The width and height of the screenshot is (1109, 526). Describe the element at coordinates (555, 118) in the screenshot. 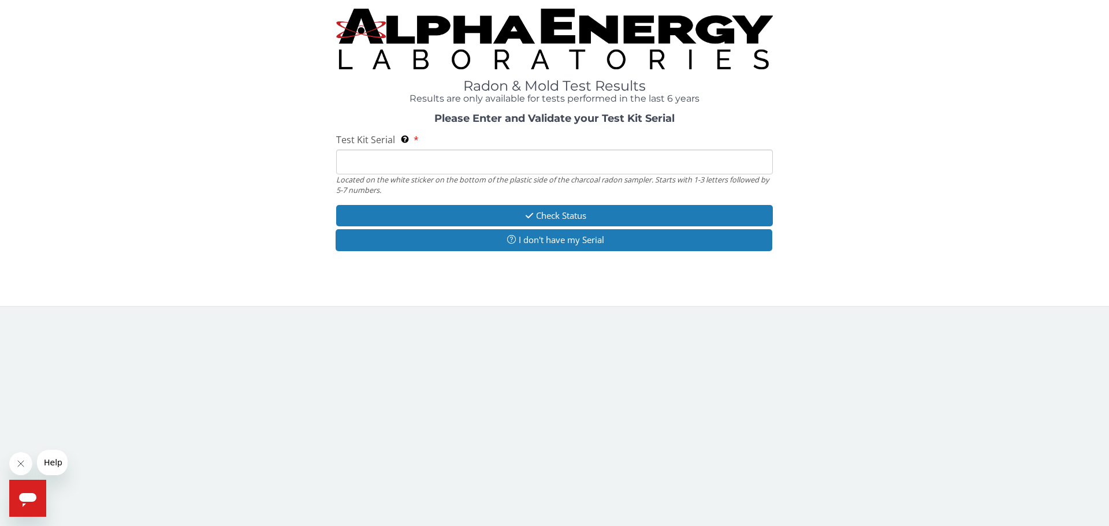

I see `strong: Please Enter and Validate your Test Kit Serial` at that location.